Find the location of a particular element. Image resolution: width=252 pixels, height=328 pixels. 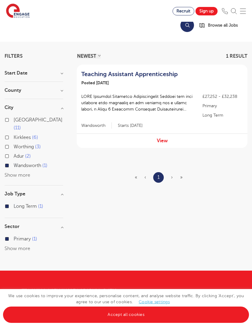

h3: County is located at coordinates (34, 90).